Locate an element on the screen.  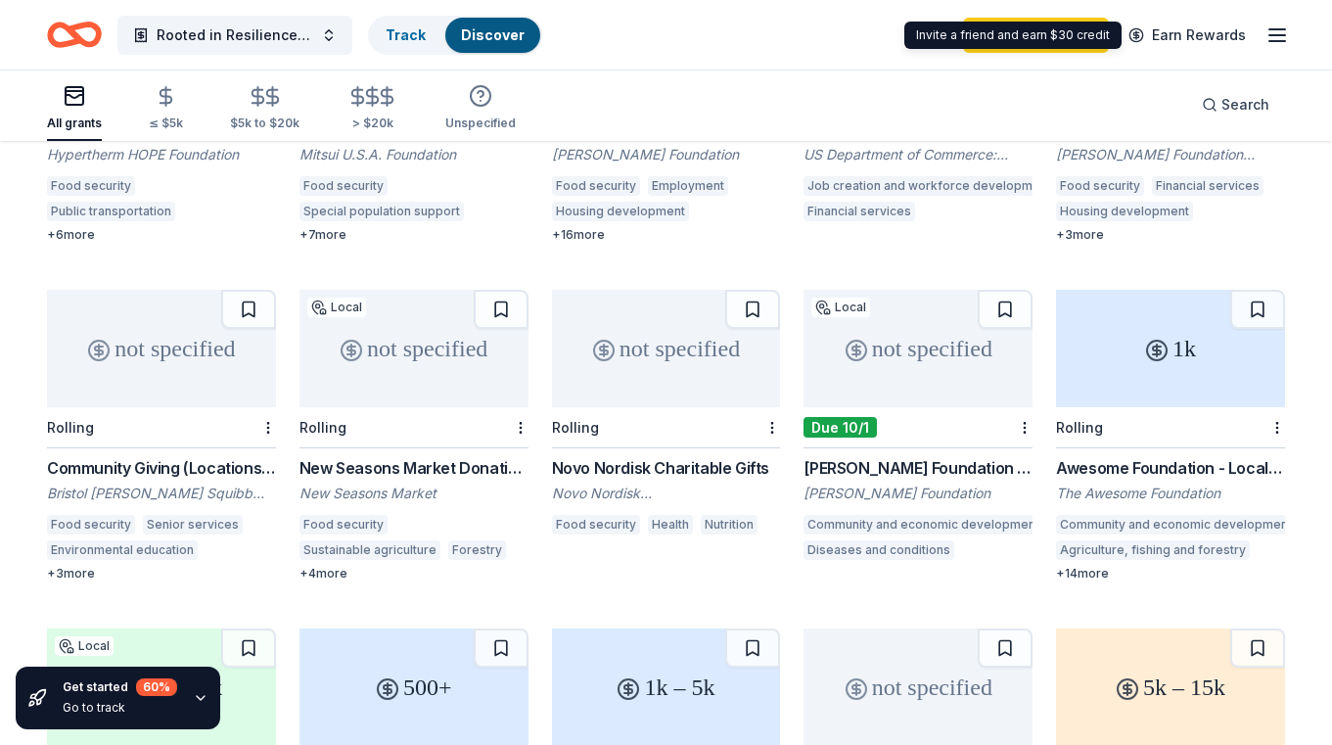
a: Earn Rewards is located at coordinates (1187, 35).